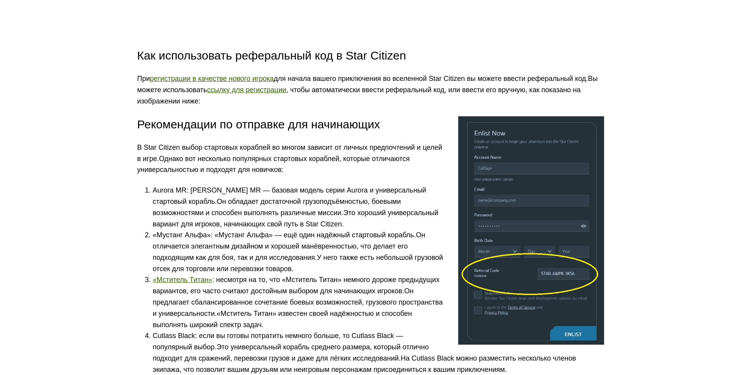 The width and height of the screenshot is (741, 375). Describe the element at coordinates (212, 79) in the screenshot. I see `ya-tr-span: регистрации в качестве нового игрока` at that location.